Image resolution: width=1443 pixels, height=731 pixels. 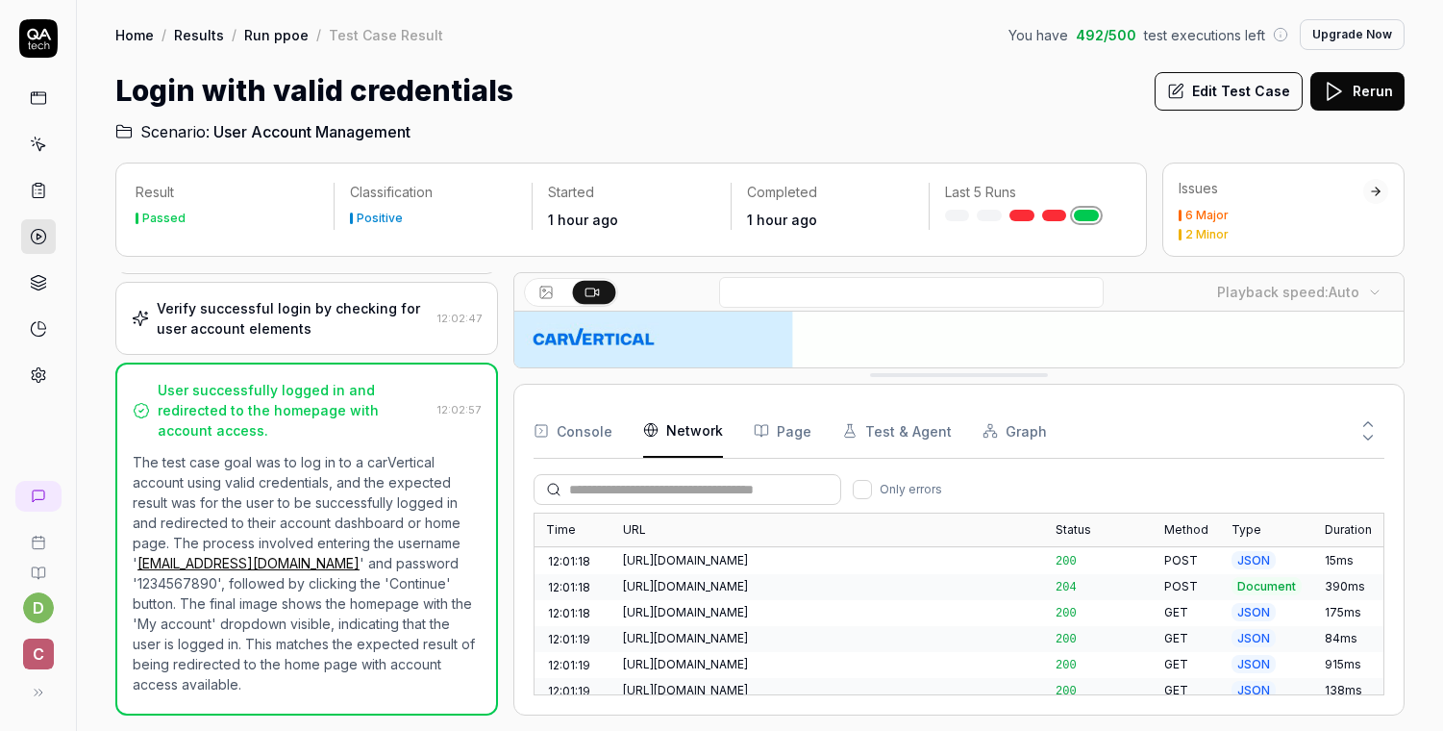 What do you see at coordinates (386, 35) in the screenshot?
I see `div: Test Case Result` at bounding box center [386, 35].